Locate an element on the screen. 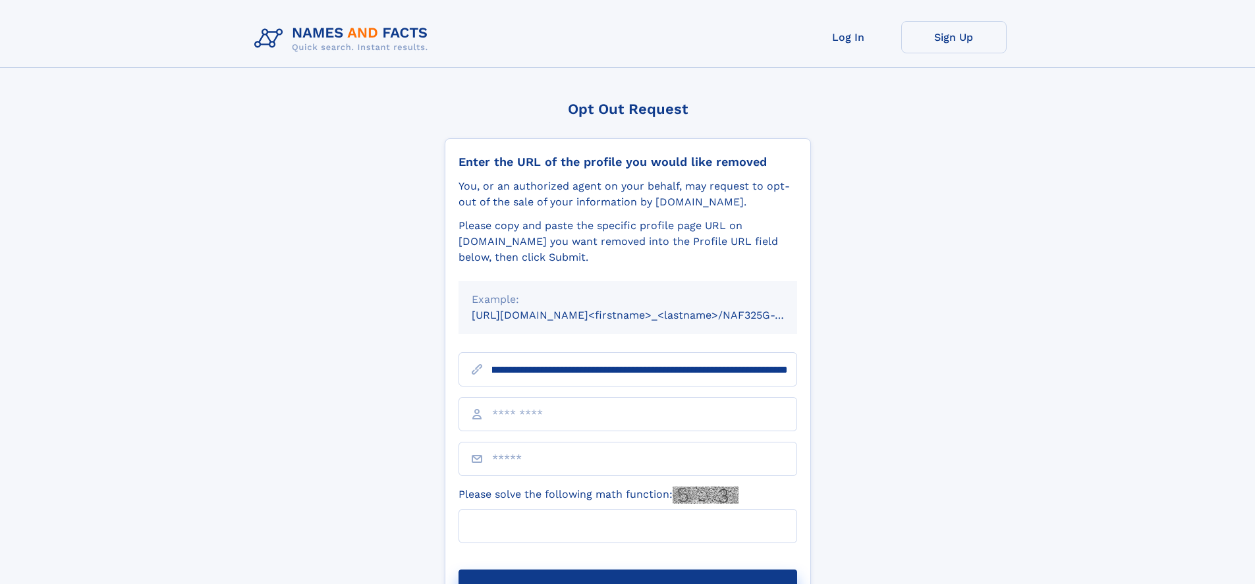  a: Sign Up is located at coordinates (954, 37).